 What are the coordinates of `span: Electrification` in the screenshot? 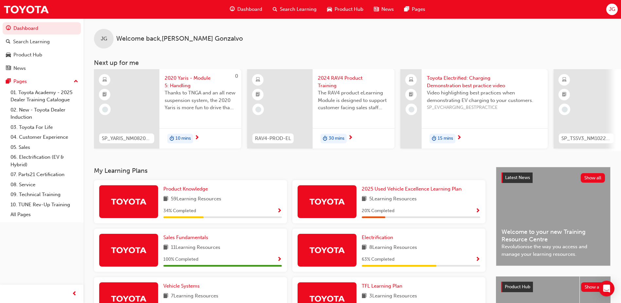 It's located at (378, 237).